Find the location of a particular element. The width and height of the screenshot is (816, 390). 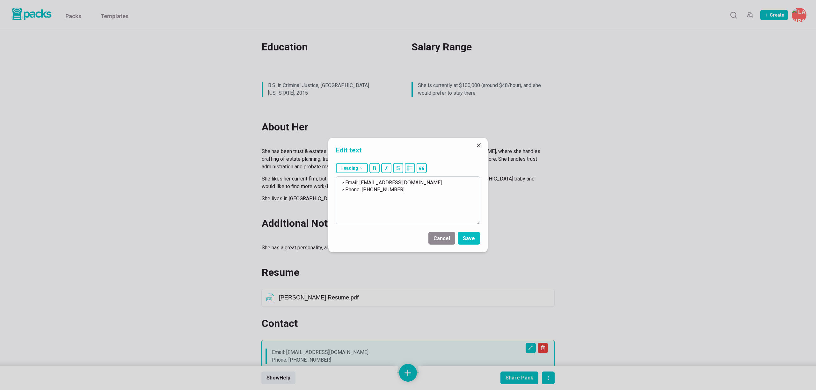

button: bullet is located at coordinates (410, 168).